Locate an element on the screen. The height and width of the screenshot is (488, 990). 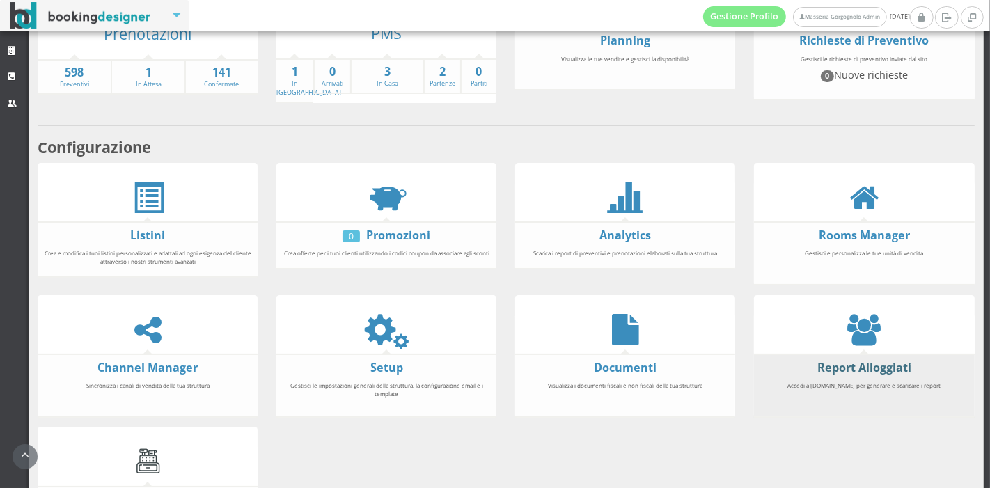
a: 0Arrivati is located at coordinates (332, 76).